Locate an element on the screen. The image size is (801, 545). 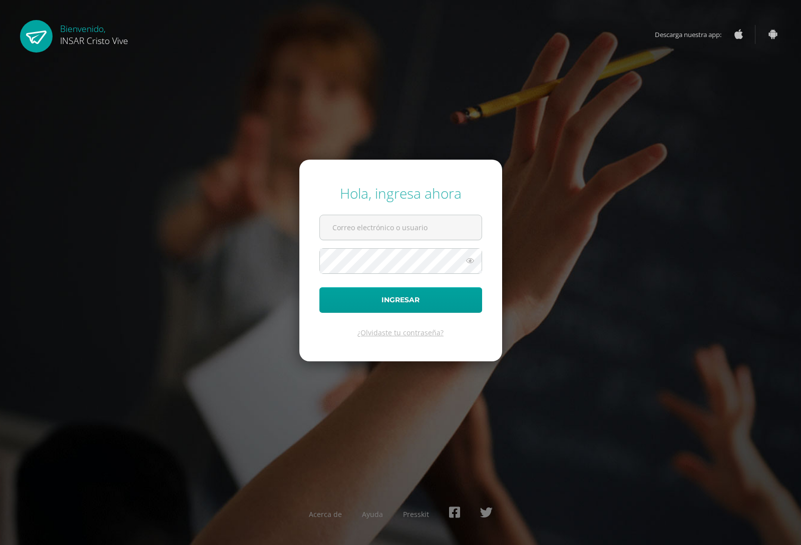
a: Presskit is located at coordinates (416, 514).